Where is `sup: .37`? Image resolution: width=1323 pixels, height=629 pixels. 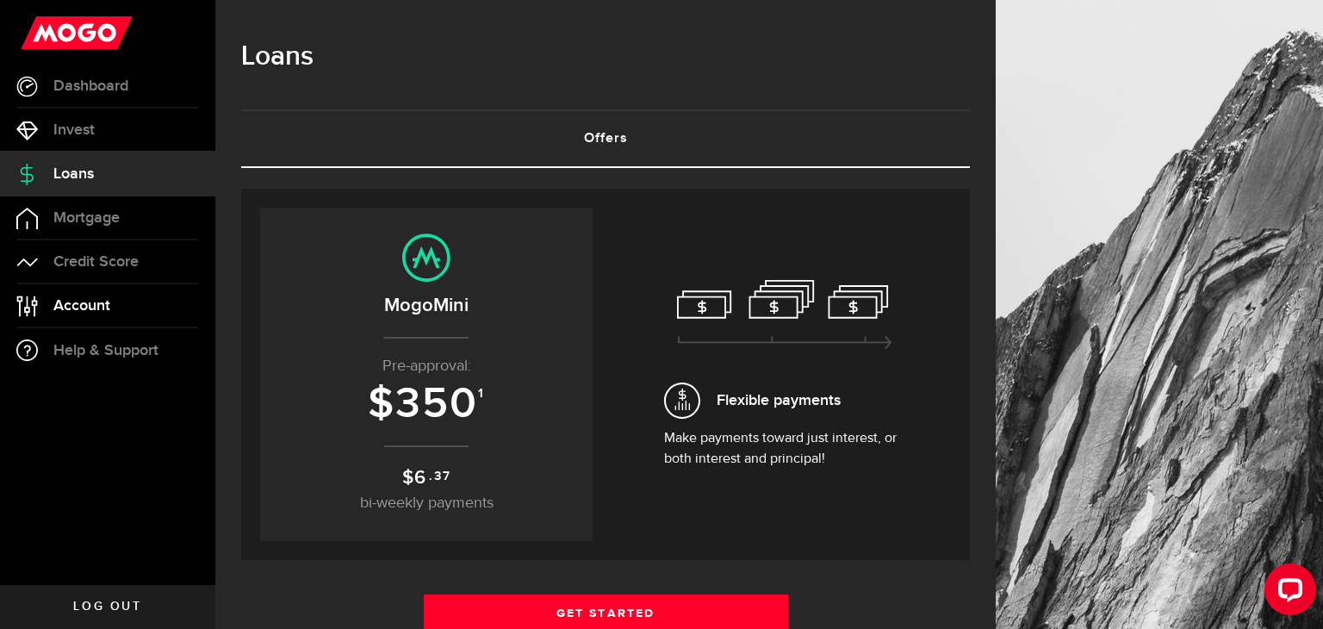
sup: .37 is located at coordinates (439, 476).